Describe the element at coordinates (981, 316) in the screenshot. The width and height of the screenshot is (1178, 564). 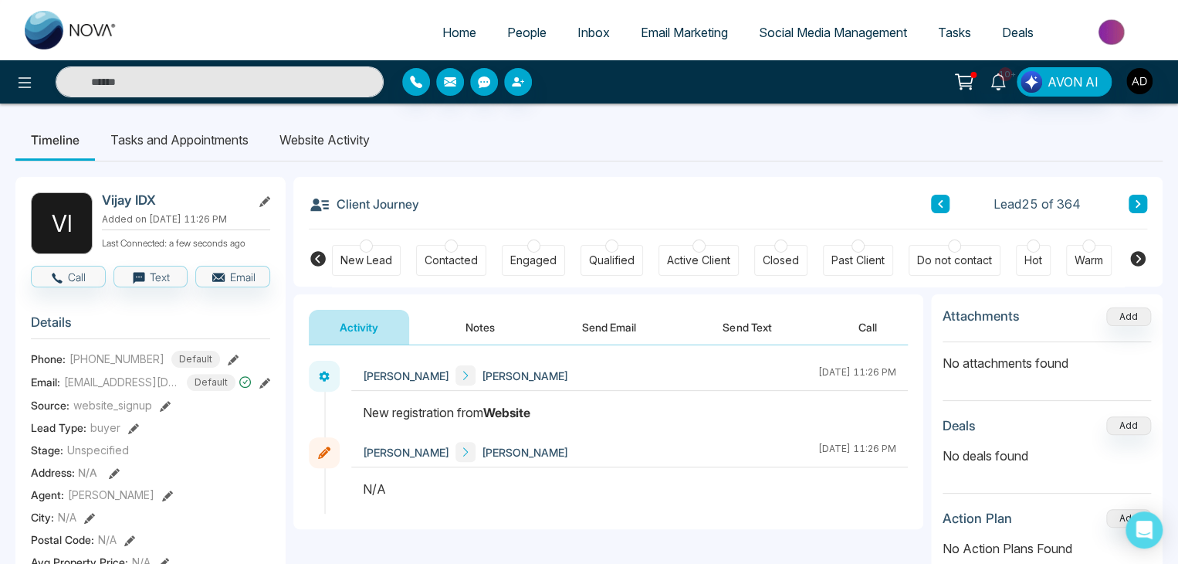
I see `h3: Attachments` at that location.